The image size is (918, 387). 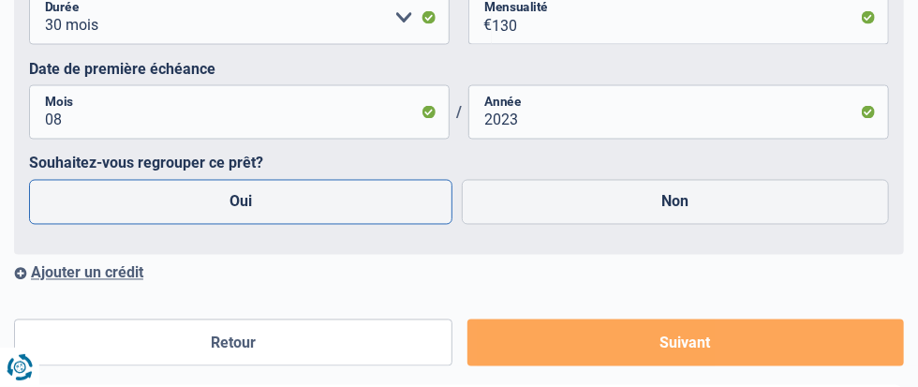 I want to click on label: Oui, so click(x=241, y=202).